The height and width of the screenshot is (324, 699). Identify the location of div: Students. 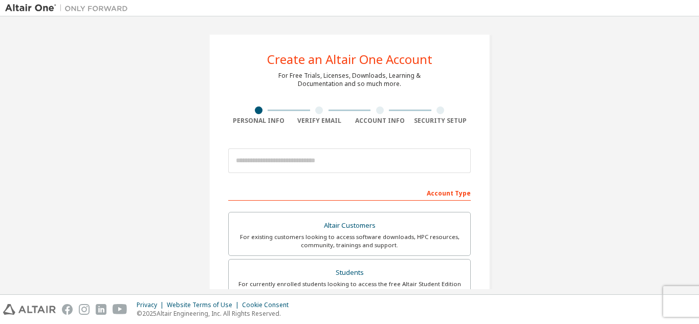
(349, 273).